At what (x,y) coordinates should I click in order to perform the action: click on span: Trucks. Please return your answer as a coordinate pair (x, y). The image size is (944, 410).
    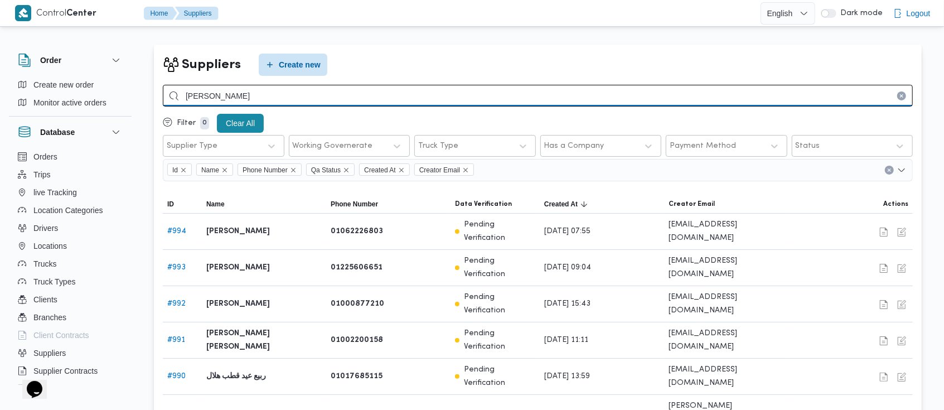
    Looking at the image, I should click on (45, 264).